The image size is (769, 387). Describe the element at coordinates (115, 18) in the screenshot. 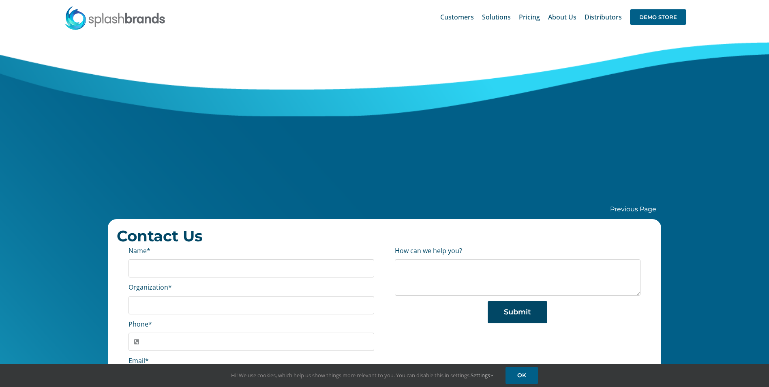

I see `img: SplashBrands.com Logo` at that location.